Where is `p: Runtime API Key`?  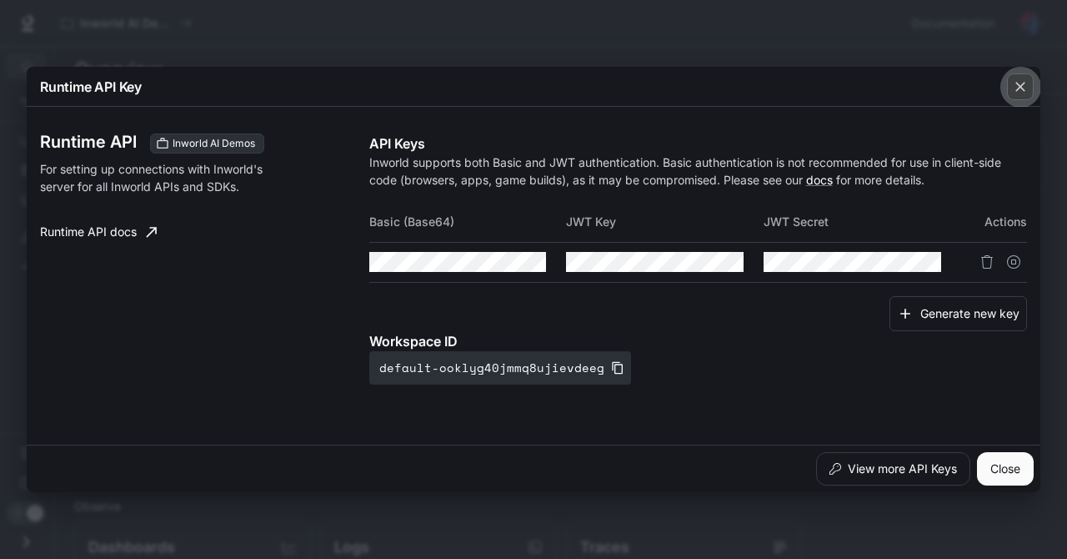 p: Runtime API Key is located at coordinates (91, 87).